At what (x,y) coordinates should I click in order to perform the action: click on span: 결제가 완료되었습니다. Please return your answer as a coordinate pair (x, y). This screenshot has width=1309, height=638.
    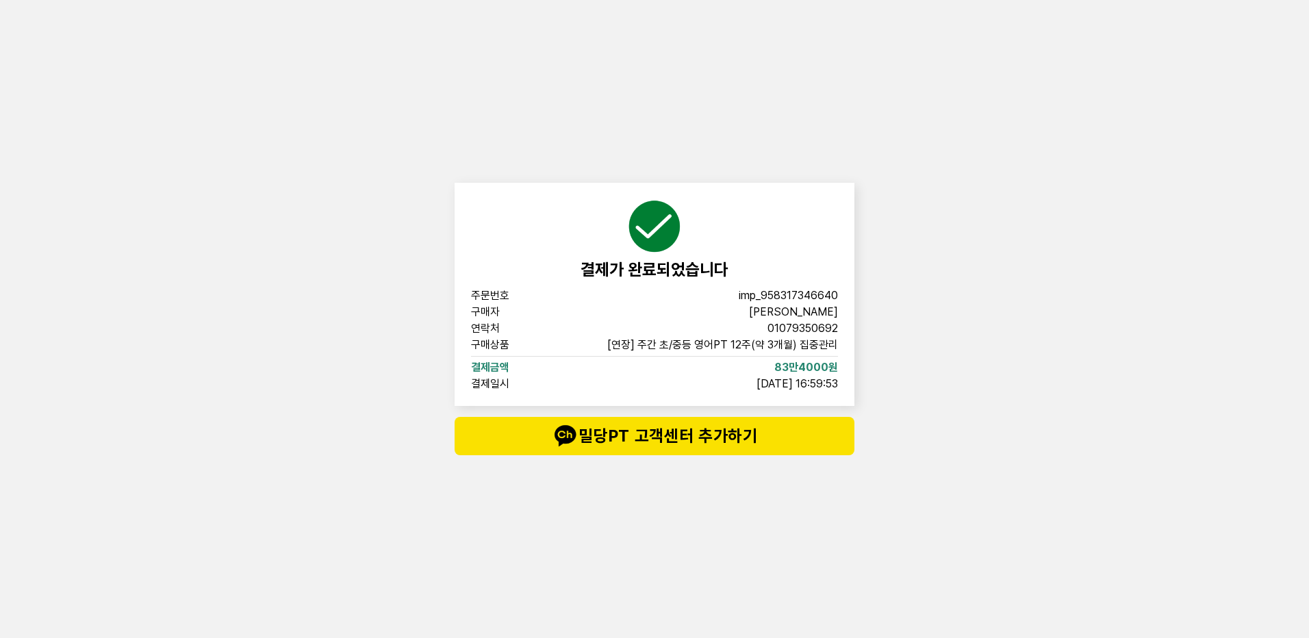
    Looking at the image, I should click on (654, 269).